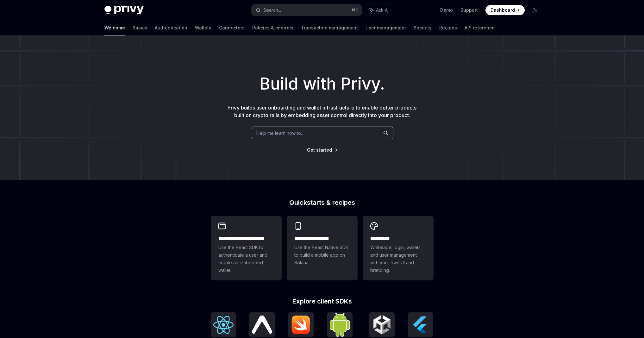  What do you see at coordinates (262, 324) in the screenshot?
I see `img: React Native` at bounding box center [262, 324].